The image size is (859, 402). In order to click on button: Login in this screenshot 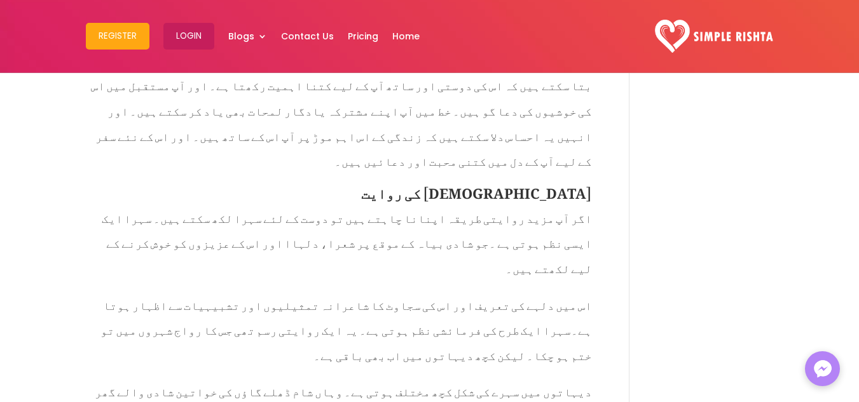, I will do `click(189, 36)`.